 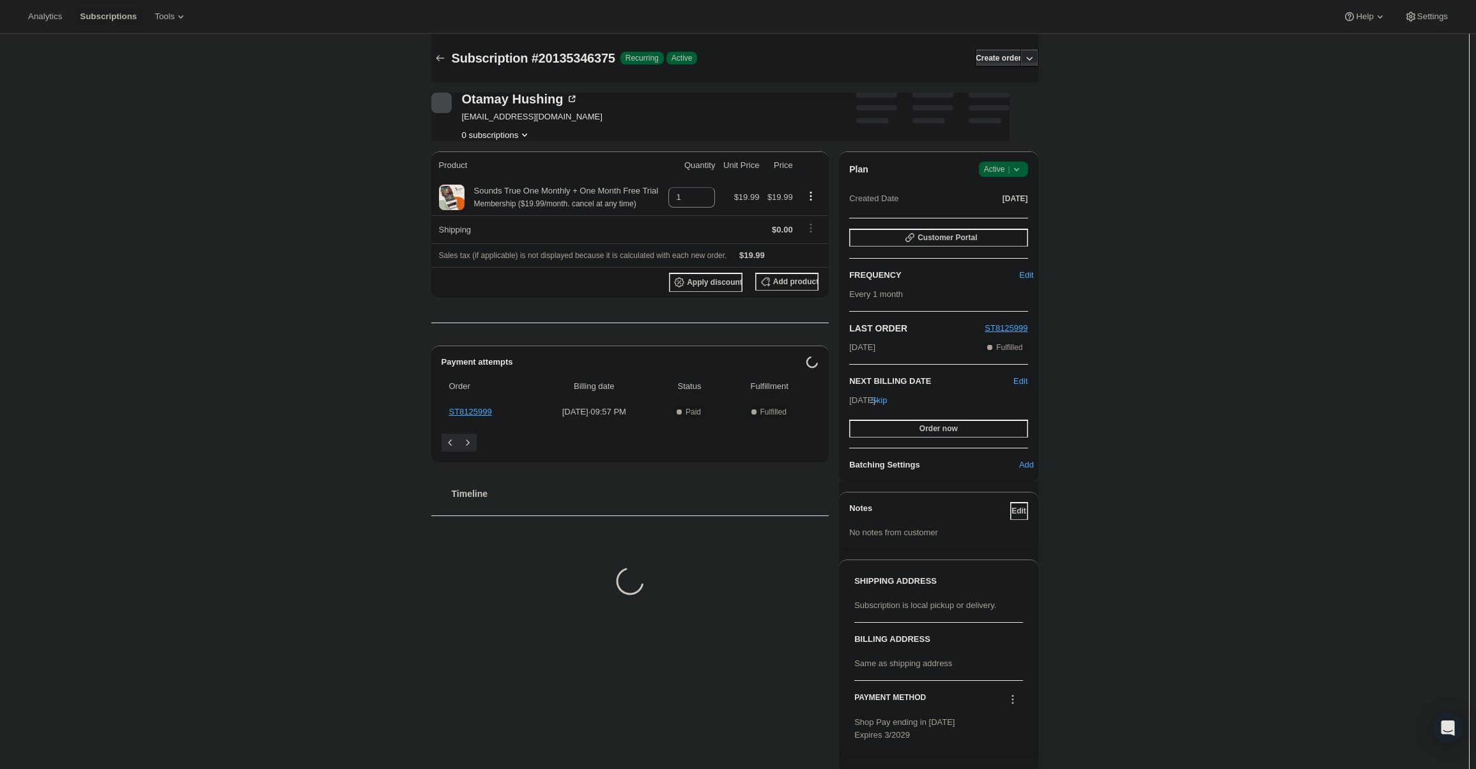 I want to click on span: Subscription #20135346375, so click(x=533, y=58).